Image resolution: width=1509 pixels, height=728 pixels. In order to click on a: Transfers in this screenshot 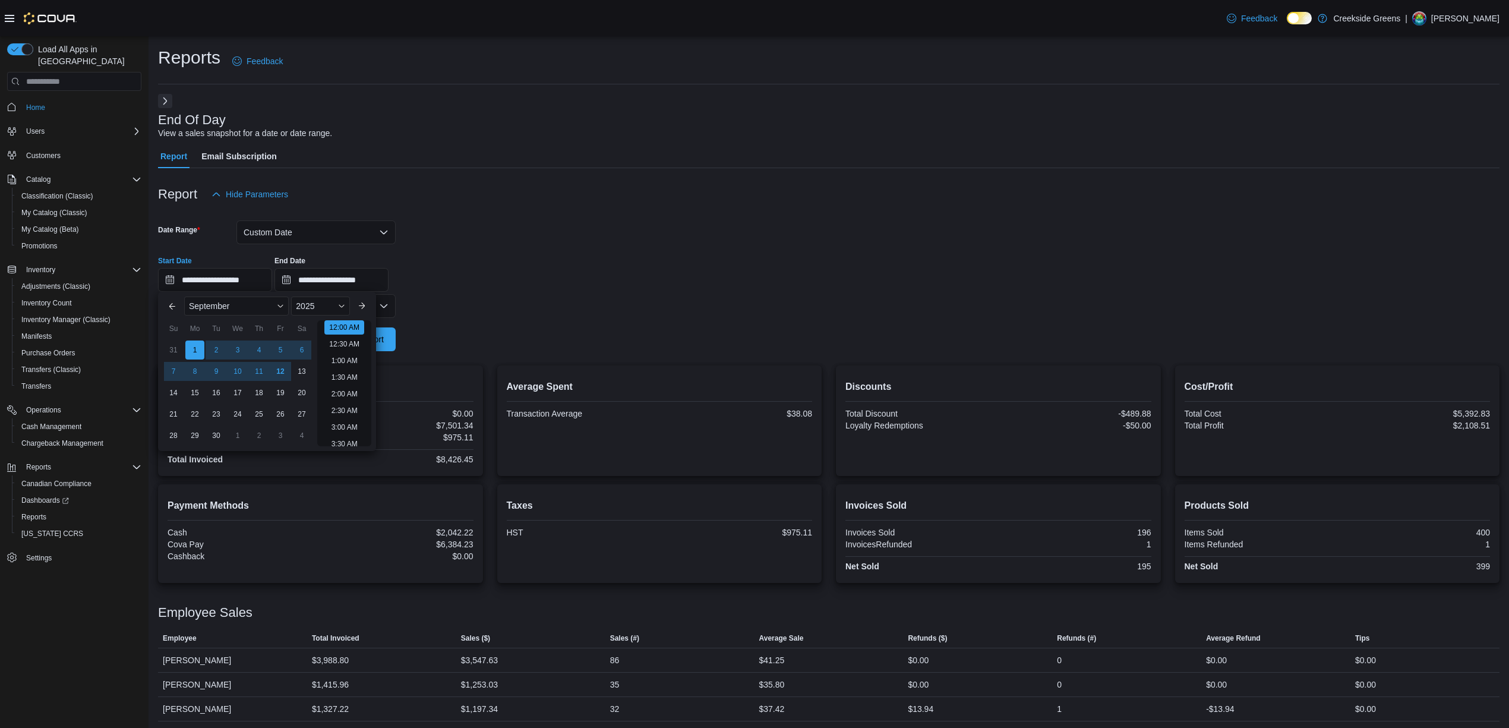, I will do `click(36, 386)`.